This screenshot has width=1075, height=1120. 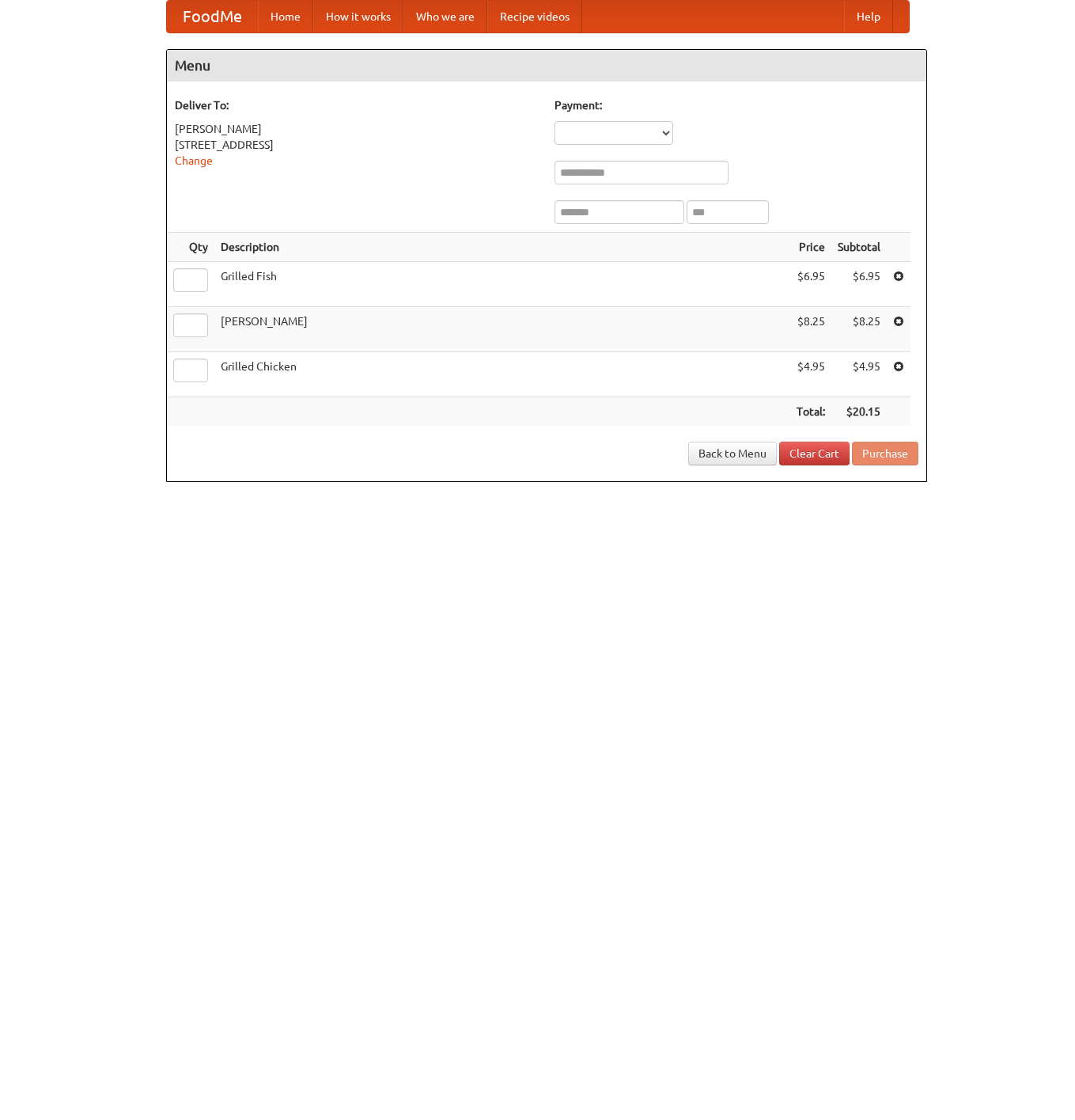 I want to click on h5: Deliver To:, so click(x=357, y=106).